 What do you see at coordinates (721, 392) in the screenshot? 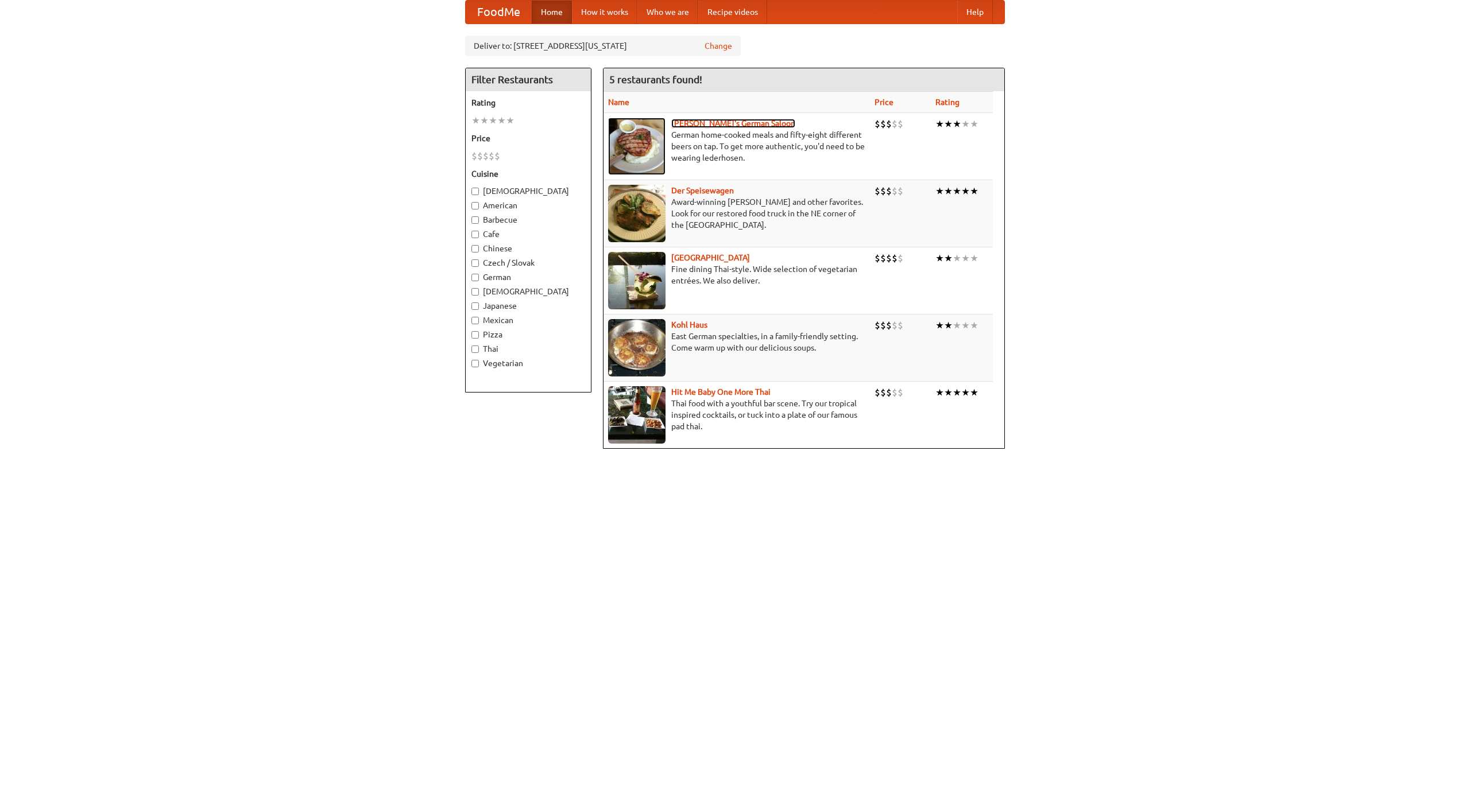
I see `b: Hit Me Baby One More Thai` at bounding box center [721, 392].